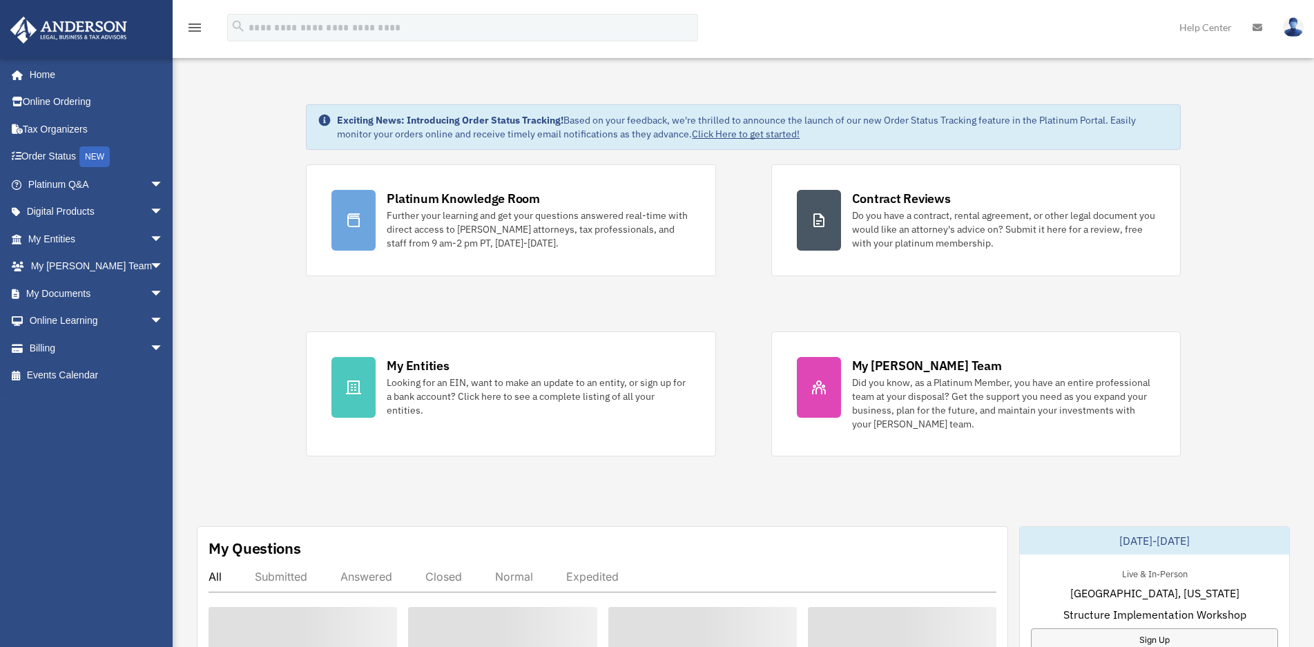  I want to click on span: Structure Implementation Workshop, so click(1154, 614).